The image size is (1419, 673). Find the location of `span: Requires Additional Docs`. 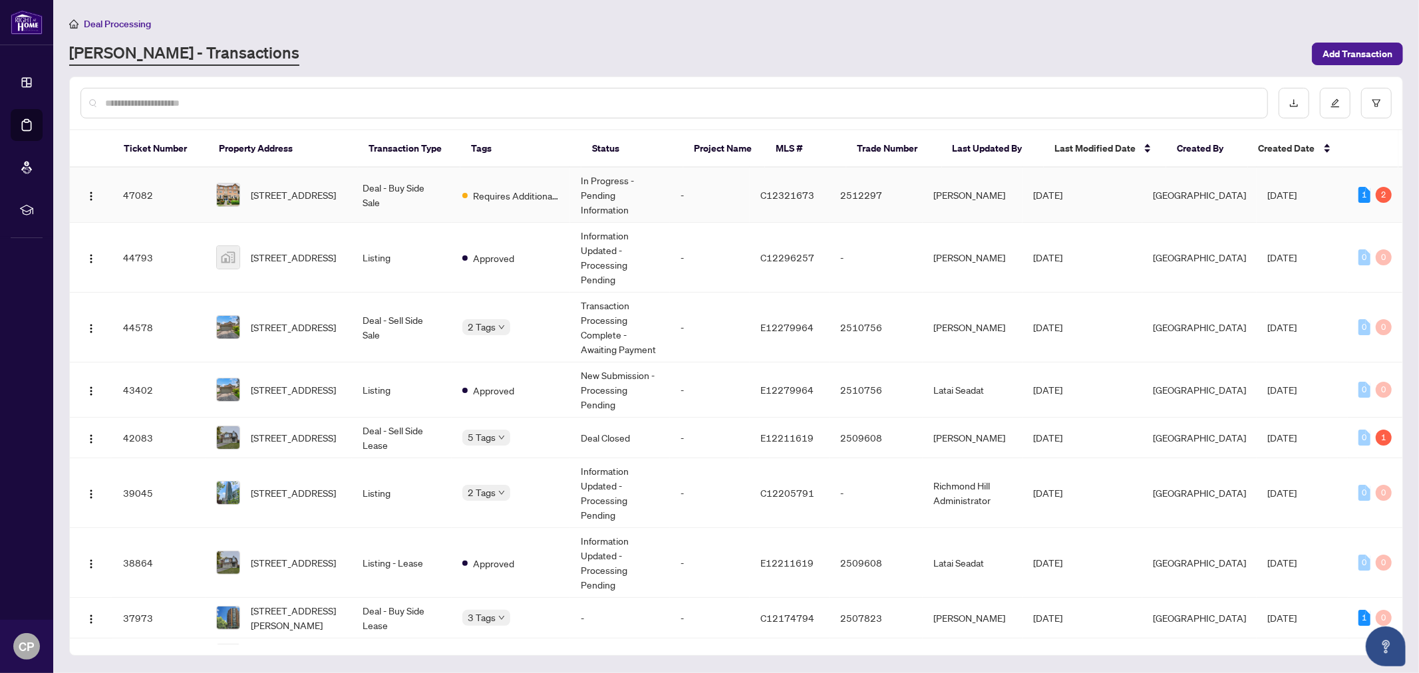

span: Requires Additional Docs is located at coordinates (516, 196).